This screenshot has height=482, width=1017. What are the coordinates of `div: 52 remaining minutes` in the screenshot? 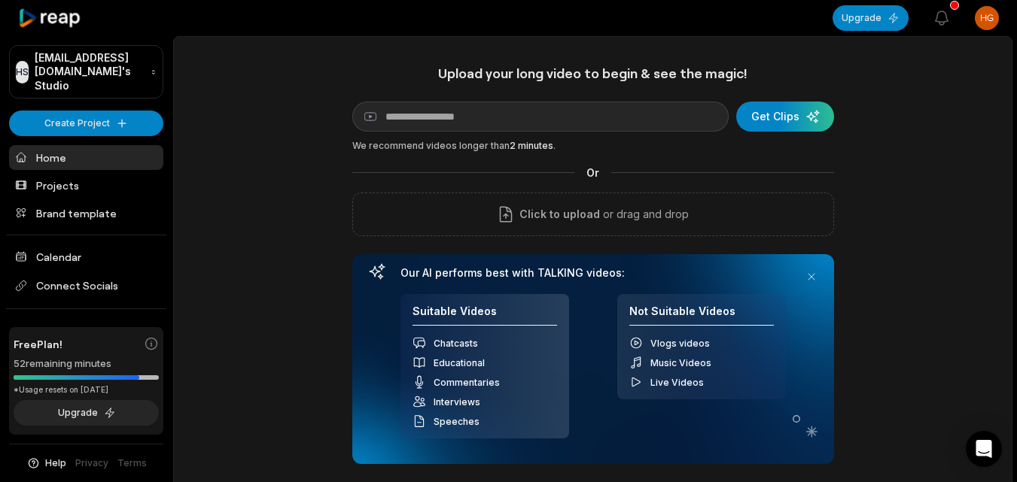 It's located at (86, 364).